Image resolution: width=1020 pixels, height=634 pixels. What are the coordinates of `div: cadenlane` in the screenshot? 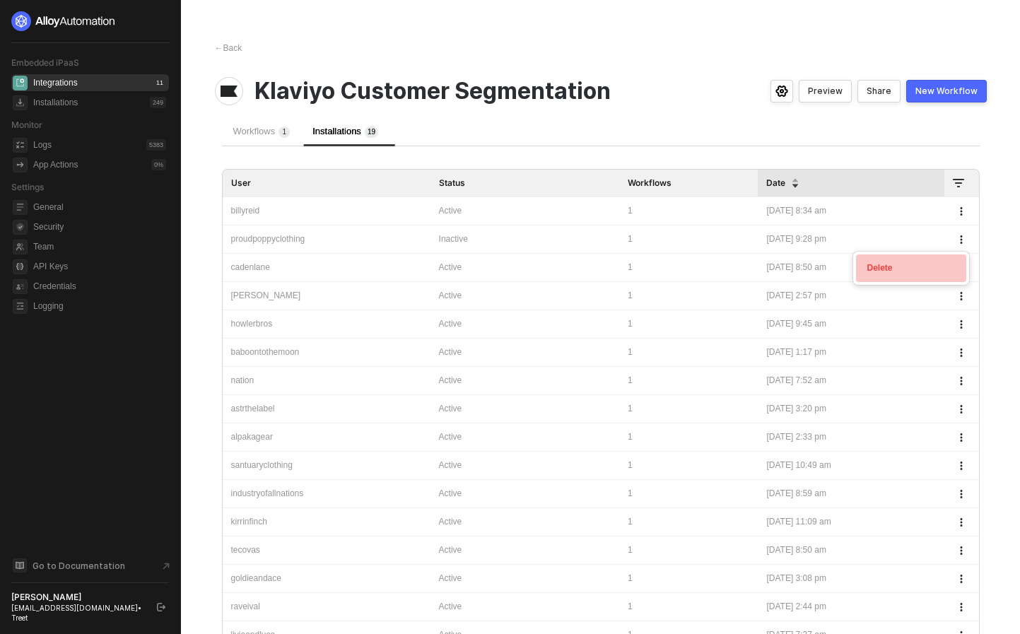 It's located at (327, 267).